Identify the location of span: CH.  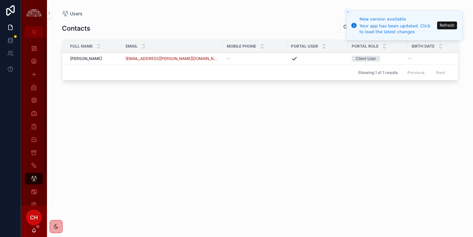
(34, 217).